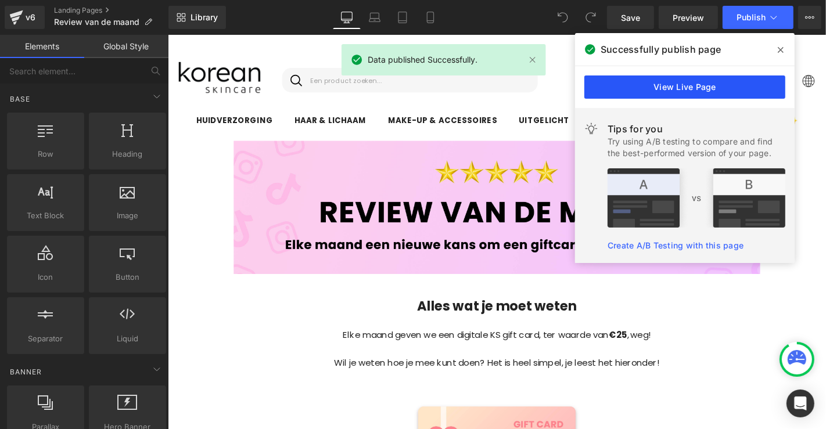 The image size is (826, 429). Describe the element at coordinates (174, 99) in the screenshot. I see `a: Haar & Lichaam` at that location.